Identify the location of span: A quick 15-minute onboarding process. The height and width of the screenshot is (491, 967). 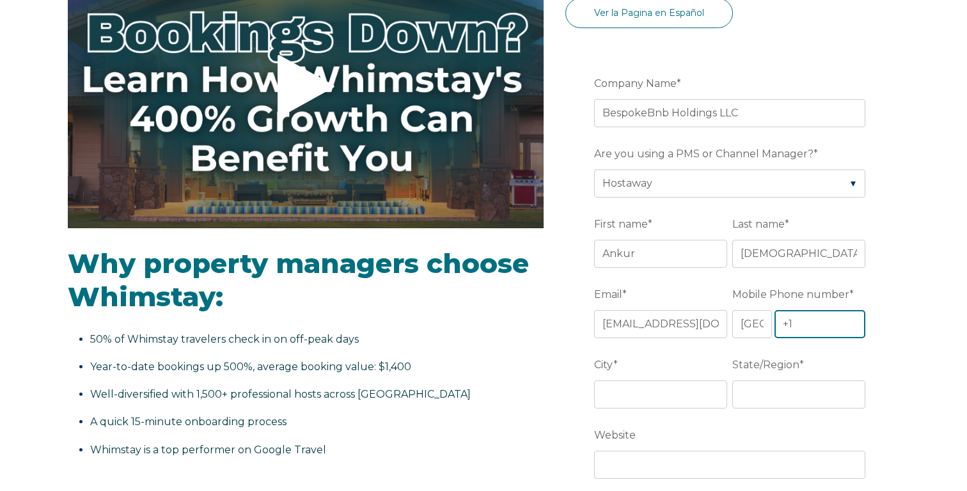
(188, 421).